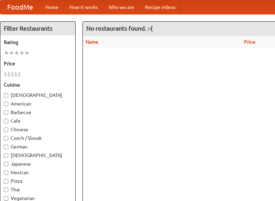  What do you see at coordinates (160, 7) in the screenshot?
I see `a: Recipe videos` at bounding box center [160, 7].